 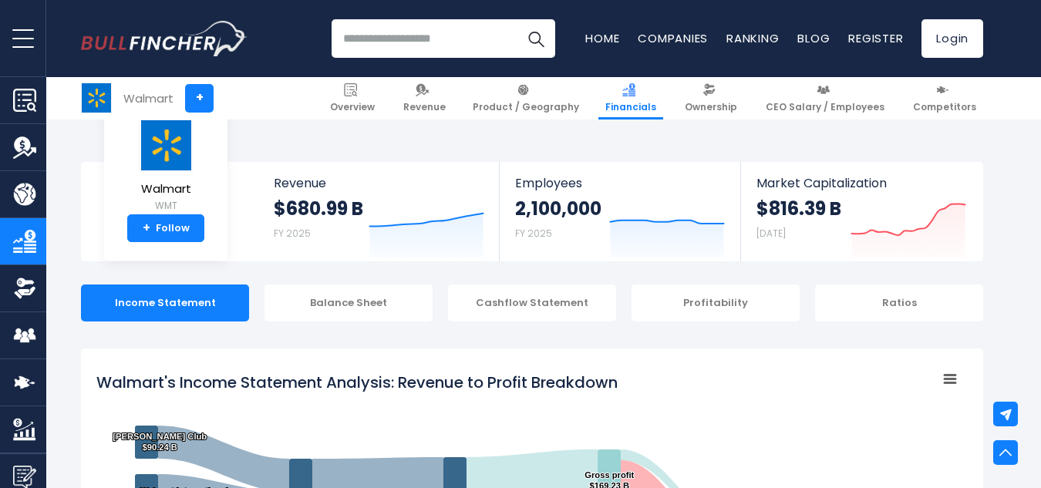 What do you see at coordinates (945, 98) in the screenshot?
I see `a: Competitors` at bounding box center [945, 98].